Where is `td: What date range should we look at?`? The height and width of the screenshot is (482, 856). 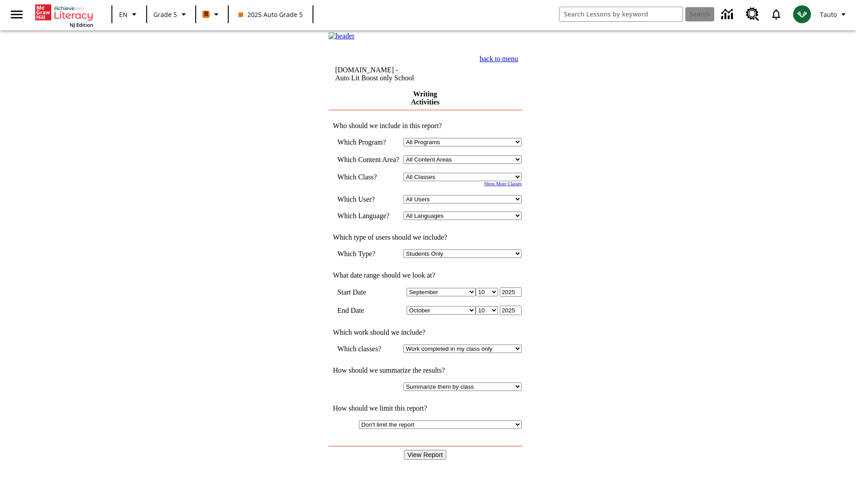 td: What date range should we look at? is located at coordinates (425, 275).